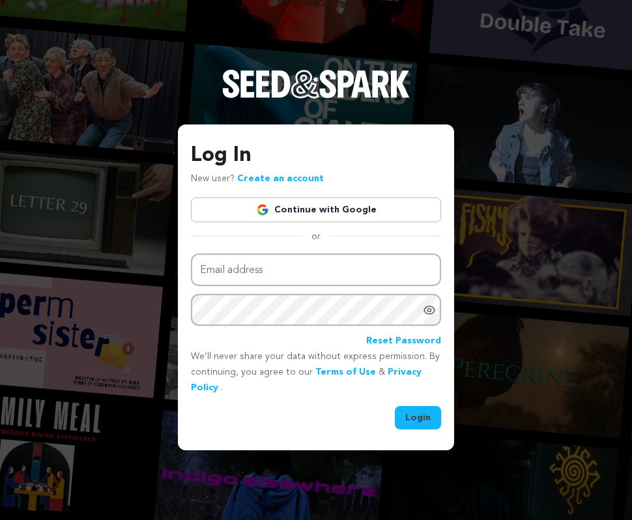 This screenshot has height=520, width=632. Describe the element at coordinates (316, 84) in the screenshot. I see `img: Seed&Spark Logo` at that location.